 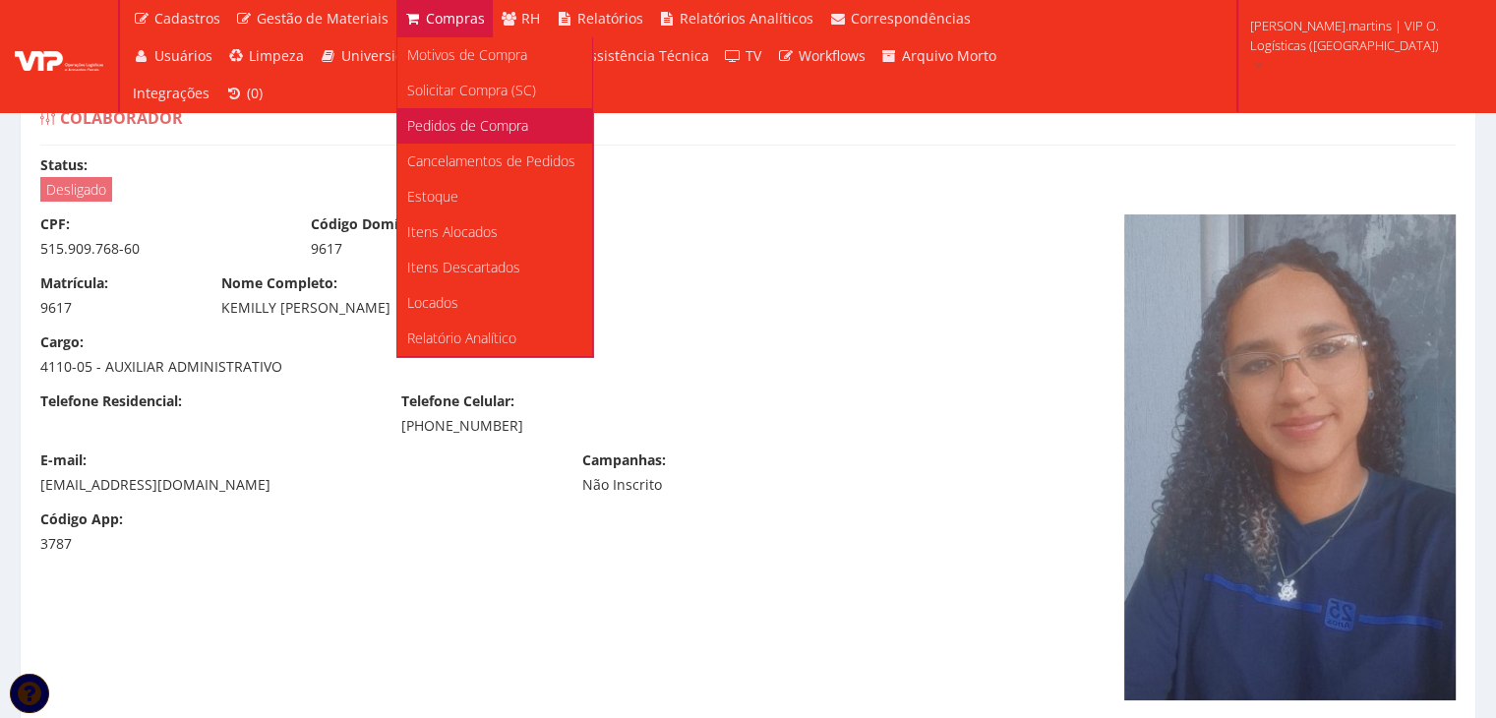 What do you see at coordinates (171, 92) in the screenshot?
I see `span: Integrações` at bounding box center [171, 92].